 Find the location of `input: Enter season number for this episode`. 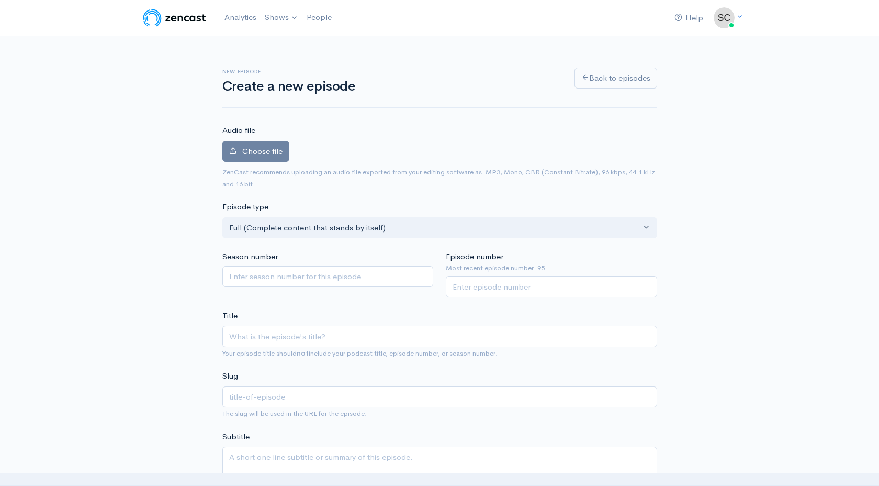

input: Enter season number for this episode is located at coordinates (328, 276).